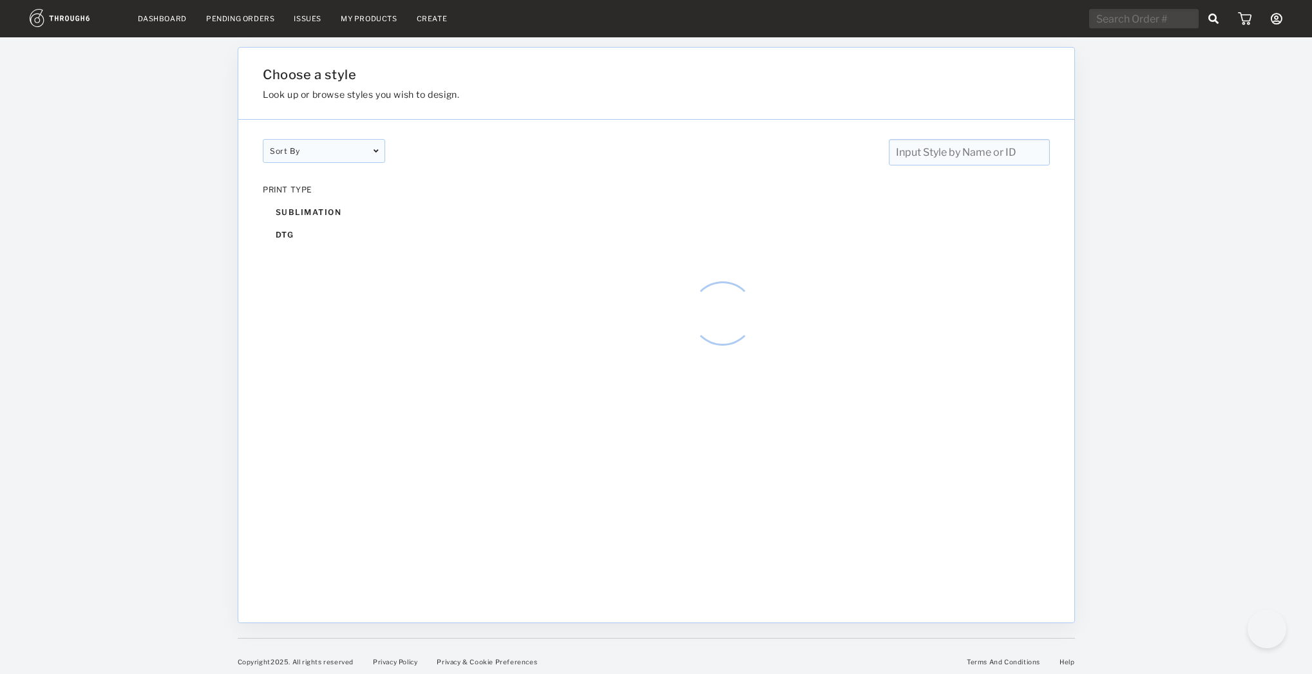  I want to click on h1: Choose a style, so click(590, 75).